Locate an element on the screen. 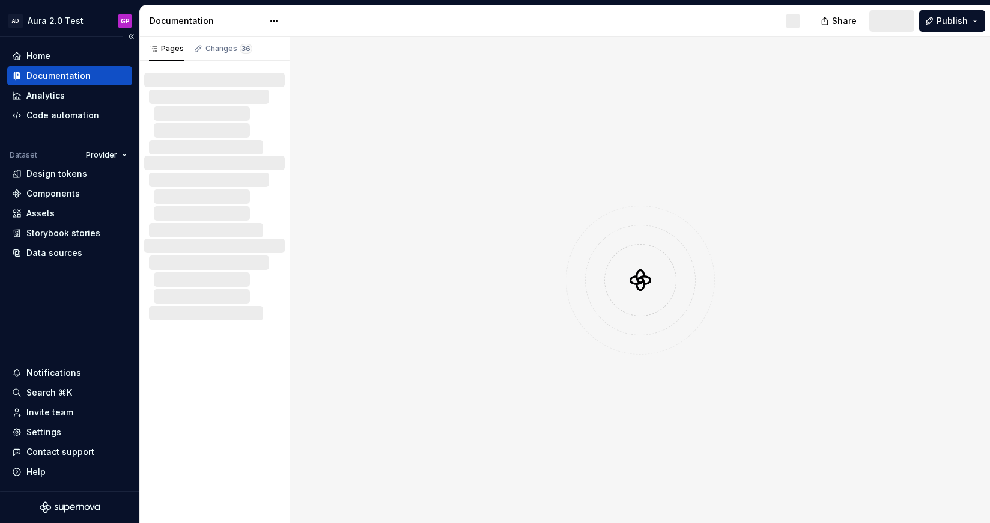  a: Storybook stories is located at coordinates (70, 233).